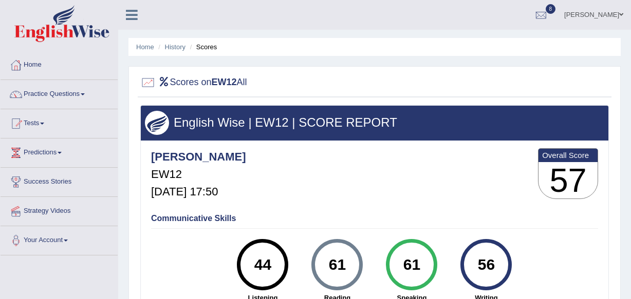 Image resolution: width=631 pixels, height=299 pixels. What do you see at coordinates (157, 123) in the screenshot?
I see `img: wings.png` at bounding box center [157, 123].